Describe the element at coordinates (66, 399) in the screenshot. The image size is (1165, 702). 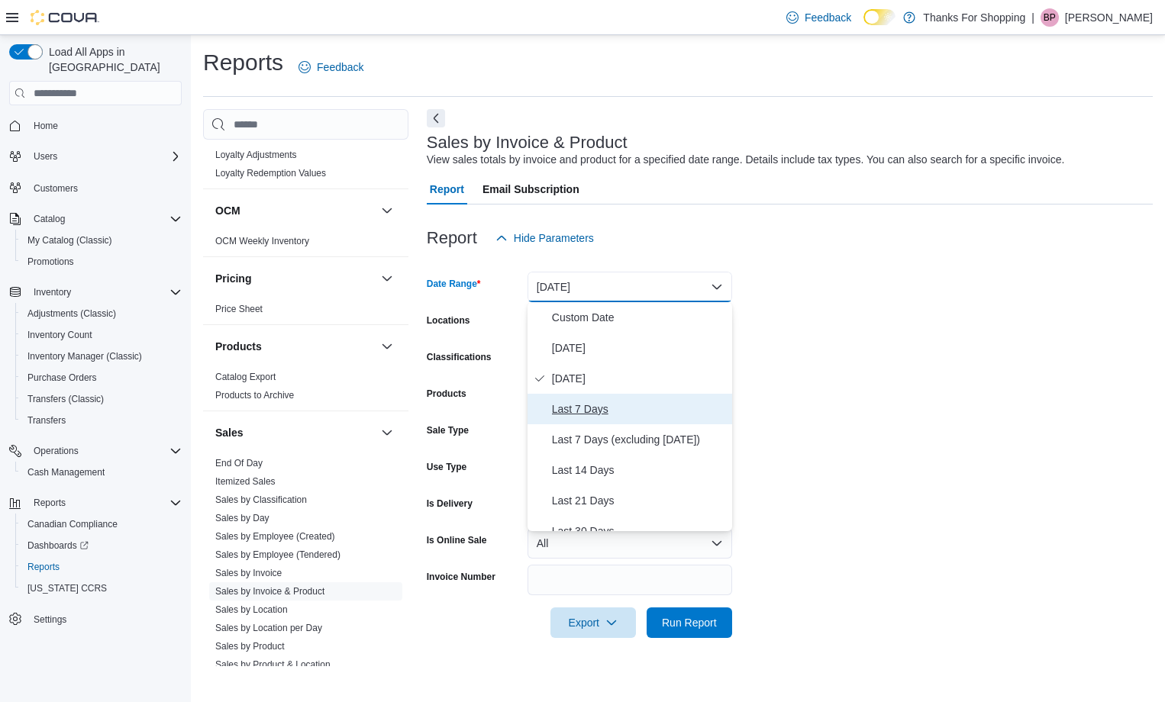
I see `span: Transfers (Classic)` at that location.